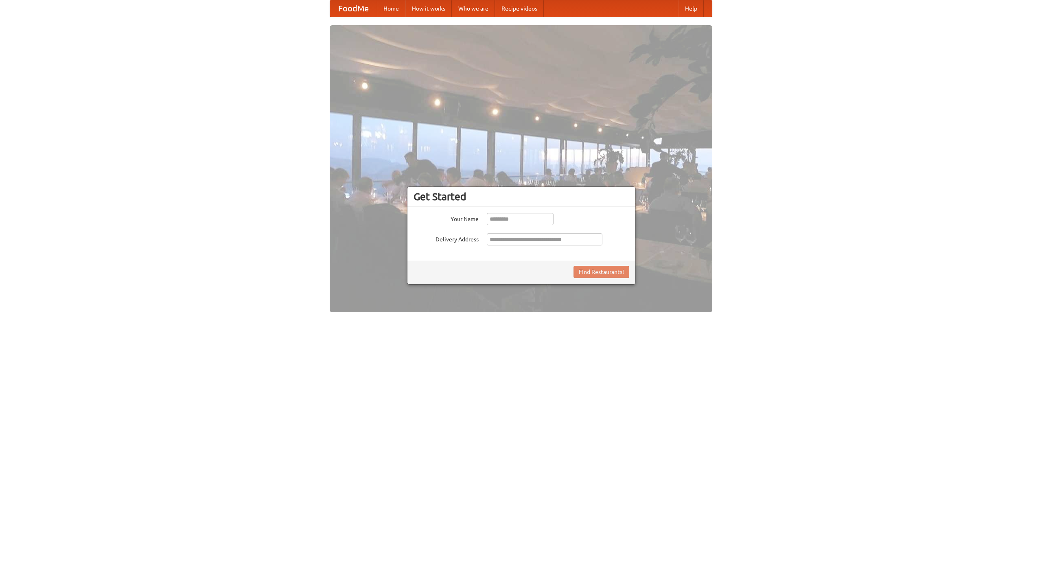  Describe the element at coordinates (391, 9) in the screenshot. I see `a: Home` at that location.